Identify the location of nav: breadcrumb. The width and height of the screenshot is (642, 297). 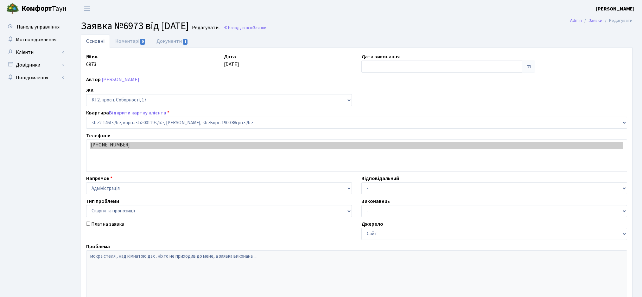
(601, 21).